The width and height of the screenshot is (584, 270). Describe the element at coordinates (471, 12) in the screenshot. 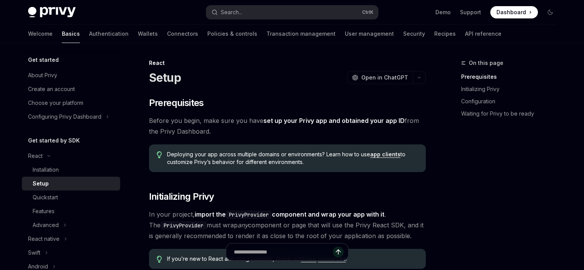

I see `a: Support` at that location.